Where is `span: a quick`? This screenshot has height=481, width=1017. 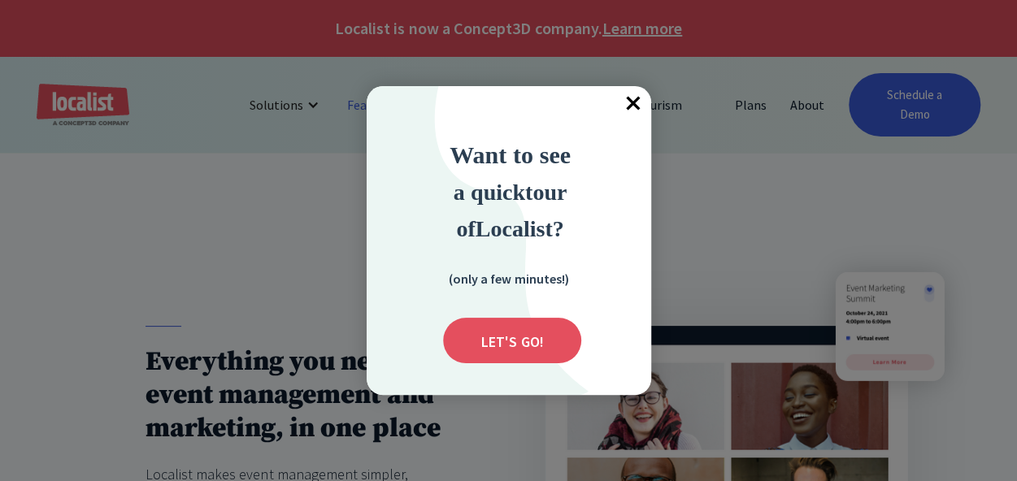 span: a quick is located at coordinates (490, 192).